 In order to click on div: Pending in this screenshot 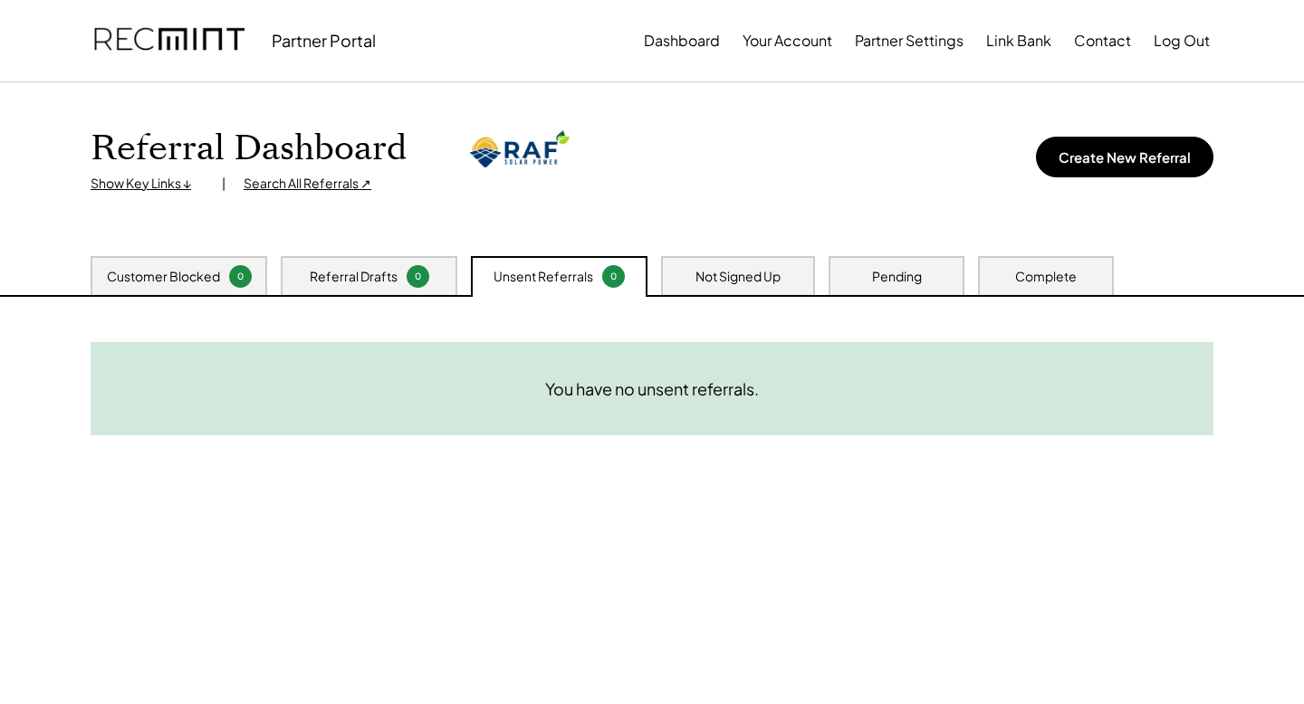, I will do `click(896, 277)`.